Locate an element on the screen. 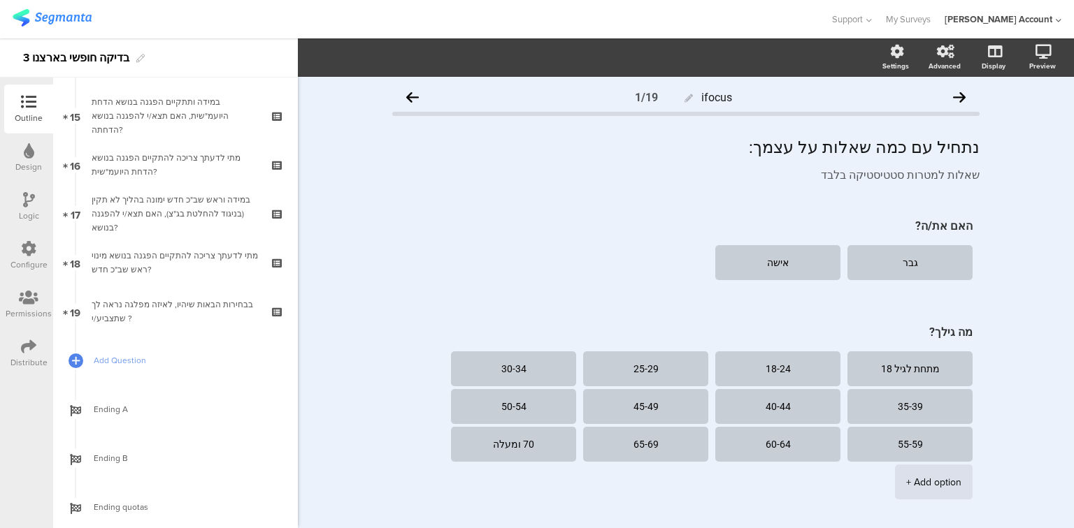 This screenshot has width=1074, height=528. a: 15 במידה ותתקיים הפגנה בנושא הדחת היועמ"שית, האם תצא/י להפגנה בנושא הדחתה? is located at coordinates (175, 116).